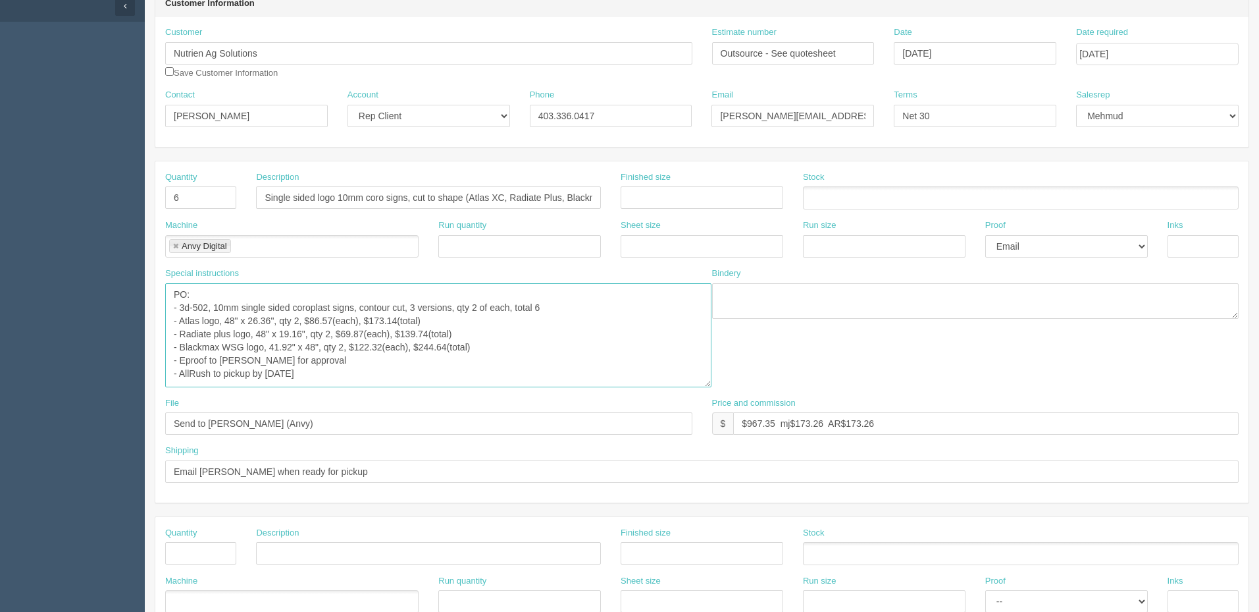 The image size is (1259, 612). What do you see at coordinates (180, 95) in the screenshot?
I see `label: Contact` at bounding box center [180, 95].